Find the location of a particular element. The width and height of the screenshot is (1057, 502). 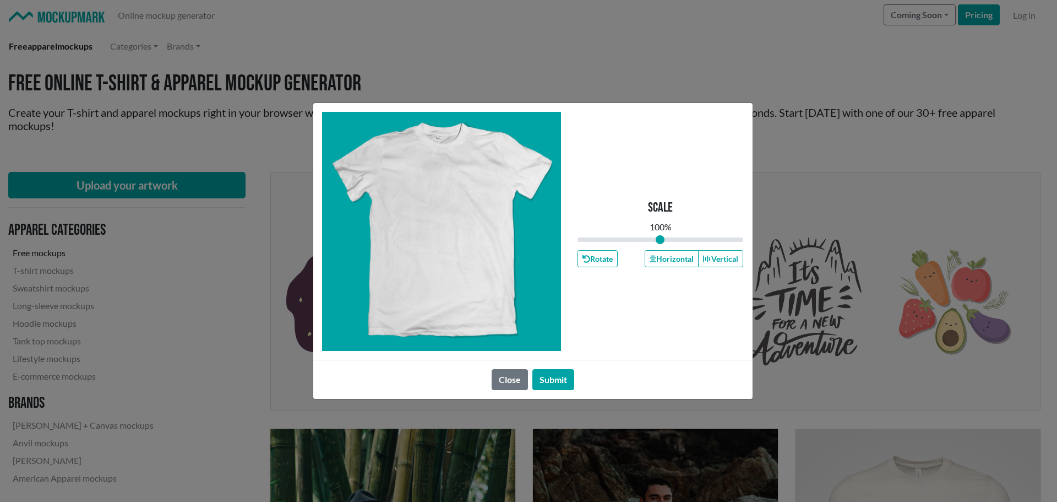

button: Close is located at coordinates (510, 379).